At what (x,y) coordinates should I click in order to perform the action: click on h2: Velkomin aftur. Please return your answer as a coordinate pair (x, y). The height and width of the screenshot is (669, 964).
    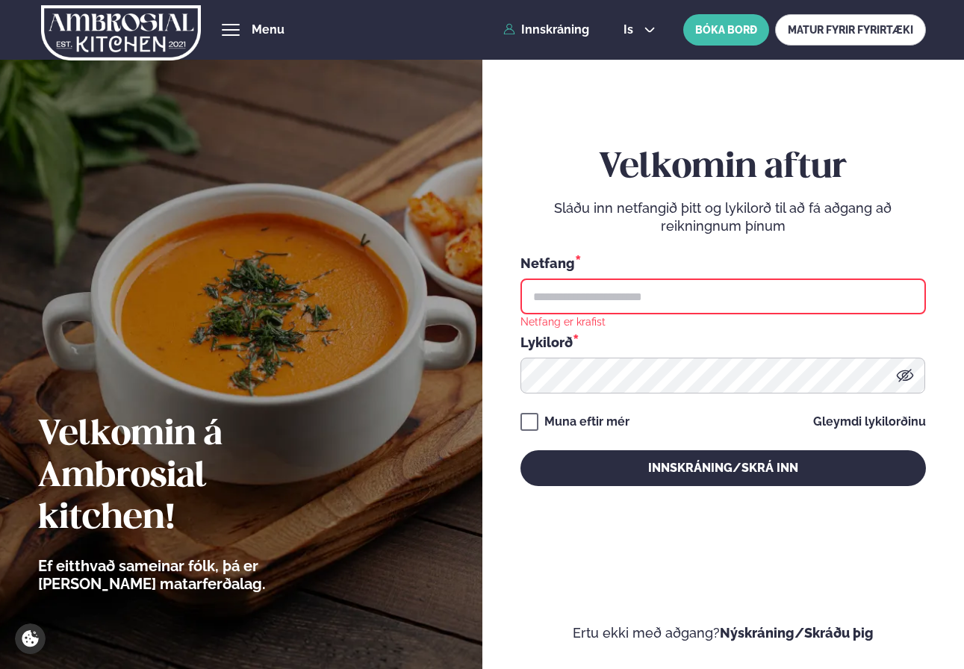
    Looking at the image, I should click on (723, 168).